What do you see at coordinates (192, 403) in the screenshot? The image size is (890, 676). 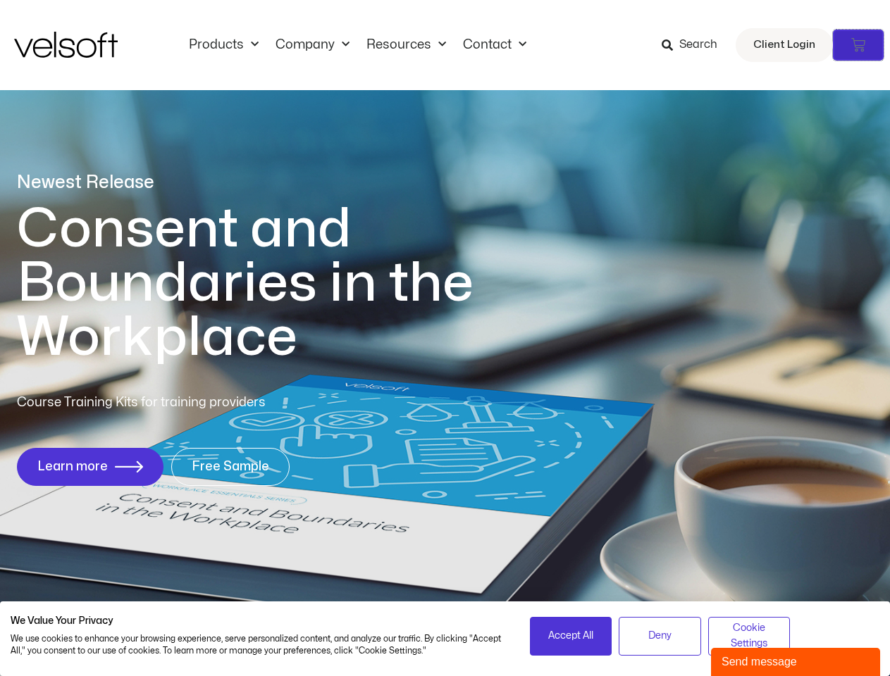 I see `p: Course Training Kits for training providers` at bounding box center [192, 403].